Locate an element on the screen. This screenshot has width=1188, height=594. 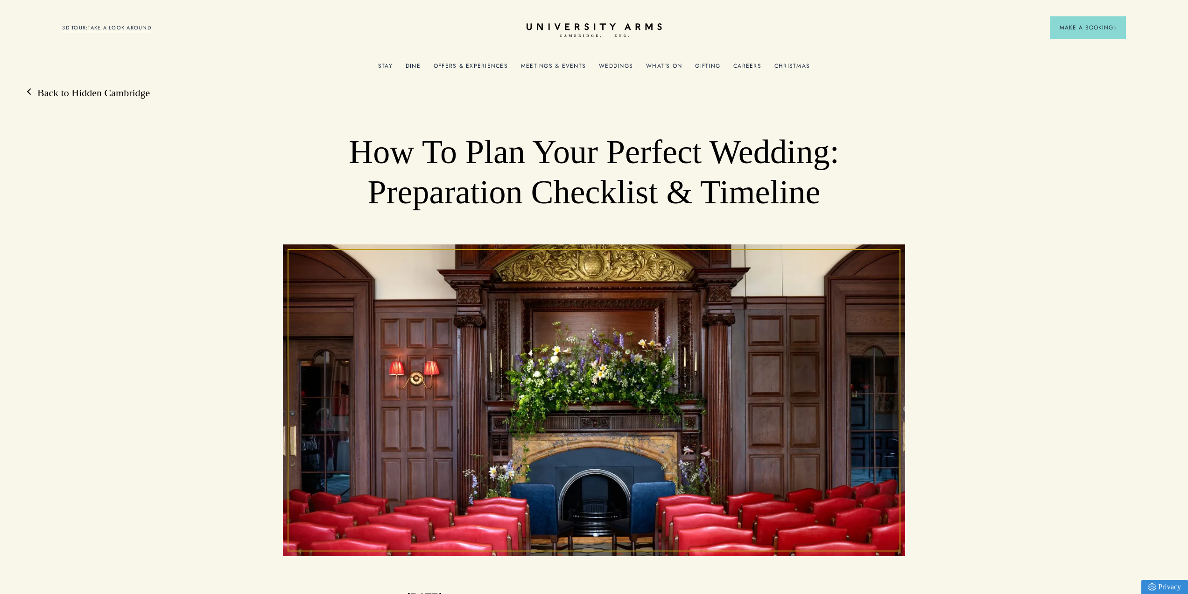
a: Home is located at coordinates (594, 30).